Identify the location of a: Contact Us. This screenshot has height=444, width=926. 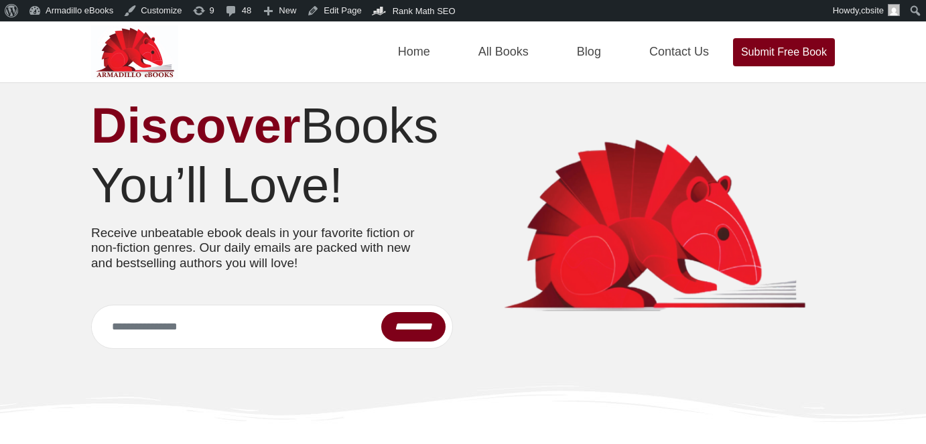
(678, 52).